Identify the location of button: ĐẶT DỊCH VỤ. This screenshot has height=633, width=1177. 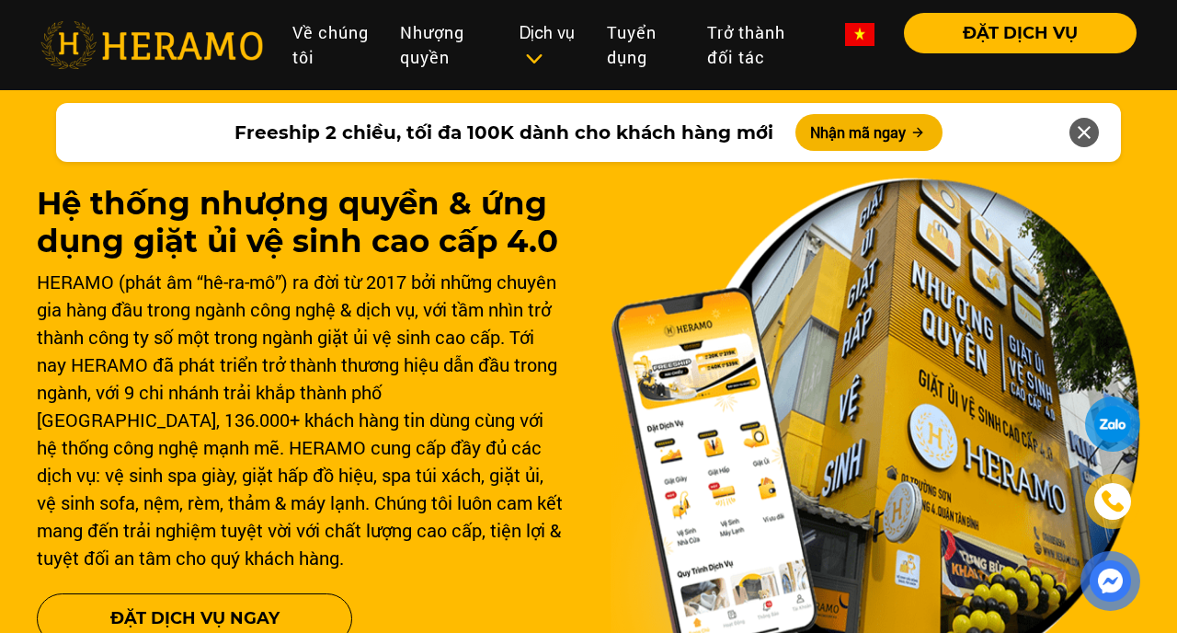
(1020, 33).